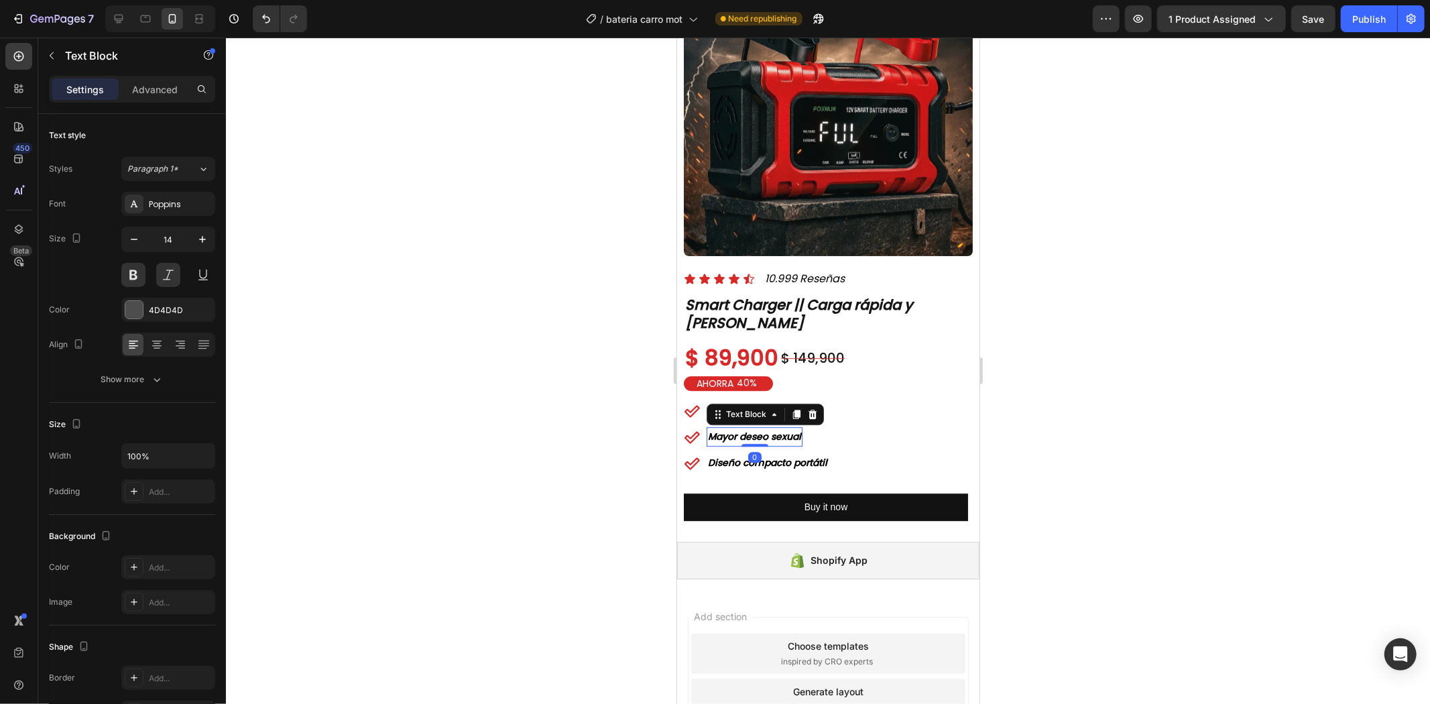 This screenshot has height=704, width=1430. I want to click on p: Settings, so click(85, 89).